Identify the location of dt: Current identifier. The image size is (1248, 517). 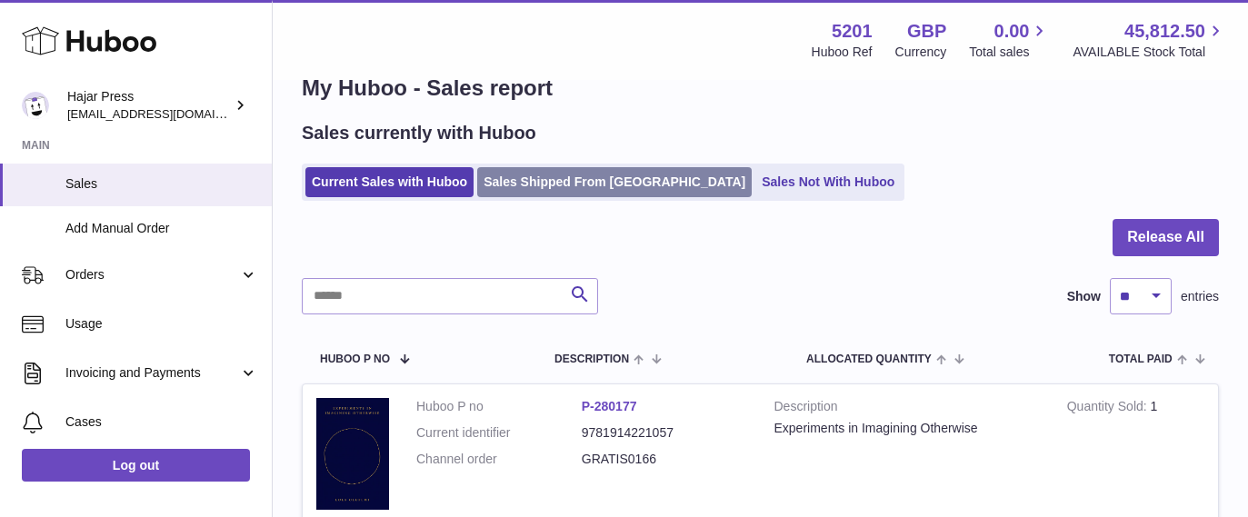
(499, 433).